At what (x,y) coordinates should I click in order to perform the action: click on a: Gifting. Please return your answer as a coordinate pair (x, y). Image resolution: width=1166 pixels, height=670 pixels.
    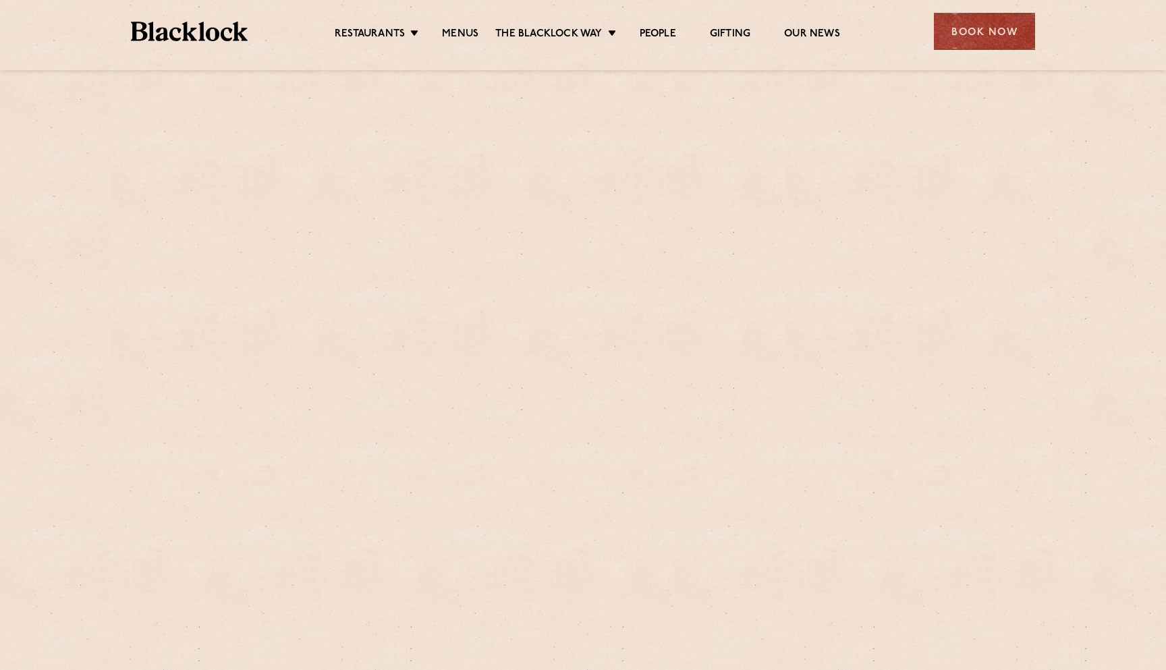
    Looking at the image, I should click on (730, 35).